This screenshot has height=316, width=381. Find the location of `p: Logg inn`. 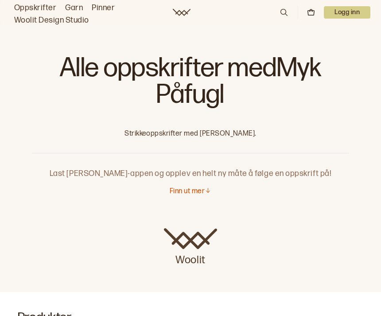

p: Logg inn is located at coordinates (347, 12).